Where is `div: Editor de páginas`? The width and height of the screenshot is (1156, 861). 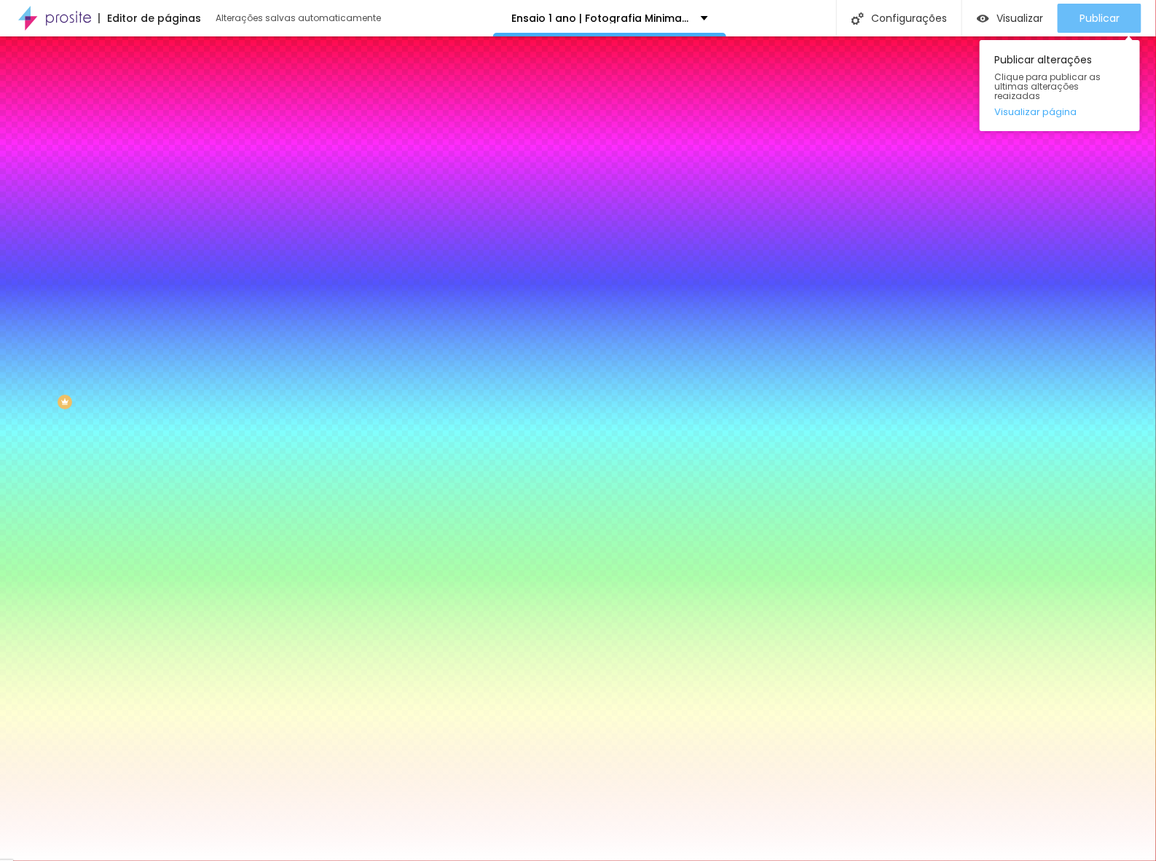
div: Editor de páginas is located at coordinates (149, 18).